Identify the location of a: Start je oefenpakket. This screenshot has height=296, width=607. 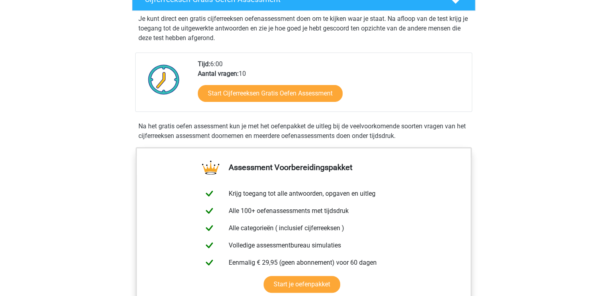
(302, 284).